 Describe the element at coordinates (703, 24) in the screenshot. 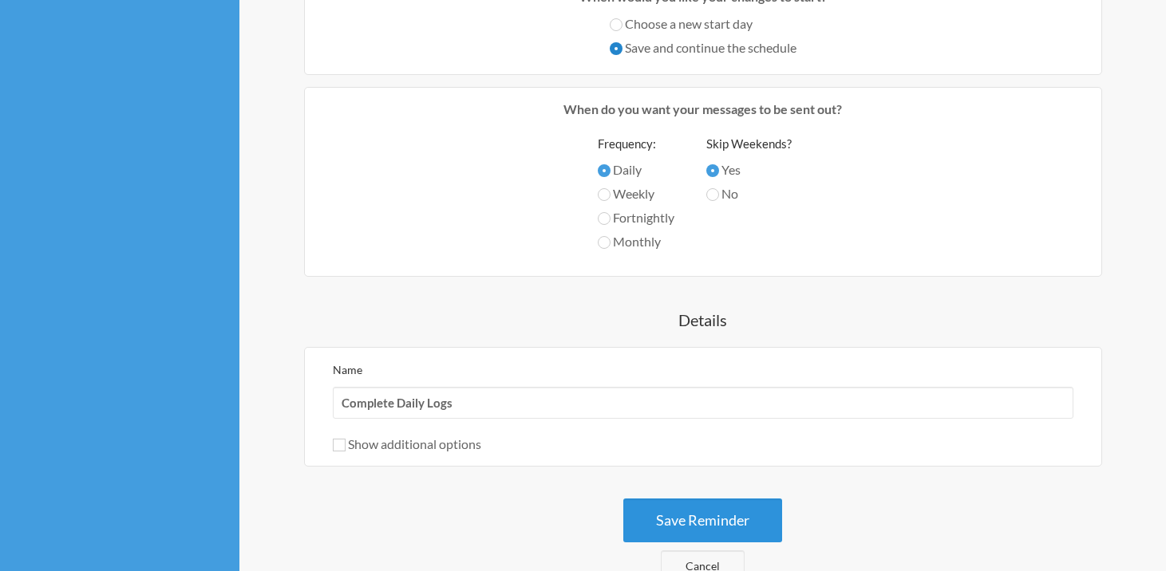

I see `label: Choose a new start day` at that location.